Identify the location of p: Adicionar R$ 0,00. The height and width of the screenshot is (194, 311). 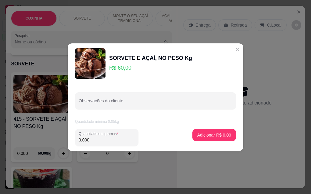
(214, 135).